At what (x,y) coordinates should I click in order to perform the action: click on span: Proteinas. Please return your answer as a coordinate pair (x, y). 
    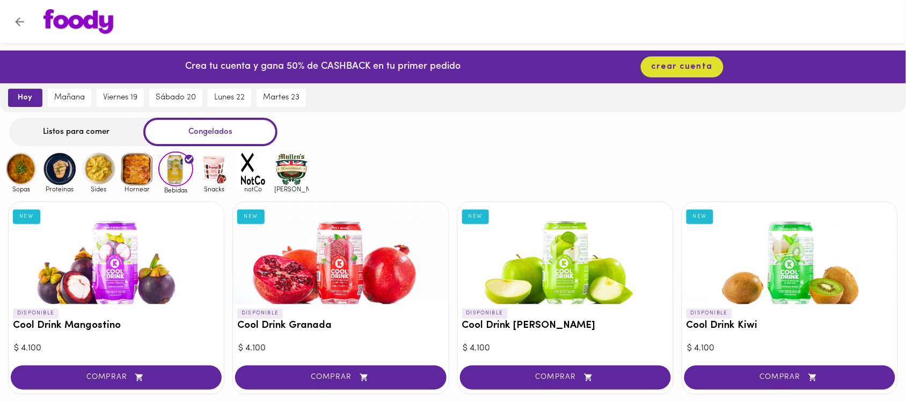
    Looking at the image, I should click on (60, 188).